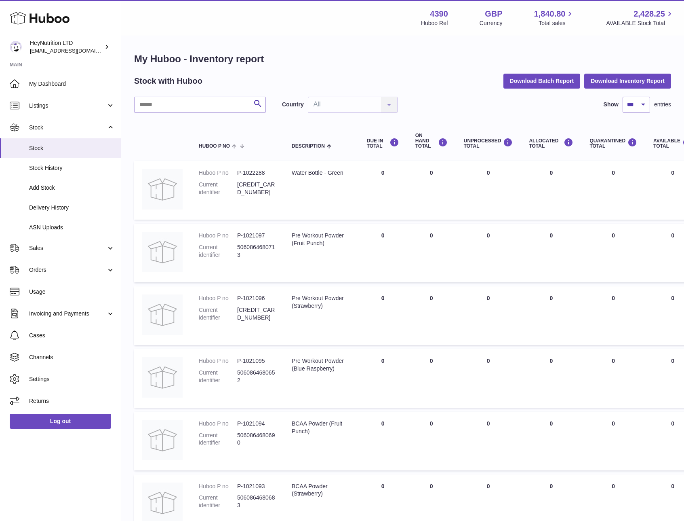 The image size is (684, 521). I want to click on a: 2,428.25 AVAILABLE Stock Total, so click(640, 18).